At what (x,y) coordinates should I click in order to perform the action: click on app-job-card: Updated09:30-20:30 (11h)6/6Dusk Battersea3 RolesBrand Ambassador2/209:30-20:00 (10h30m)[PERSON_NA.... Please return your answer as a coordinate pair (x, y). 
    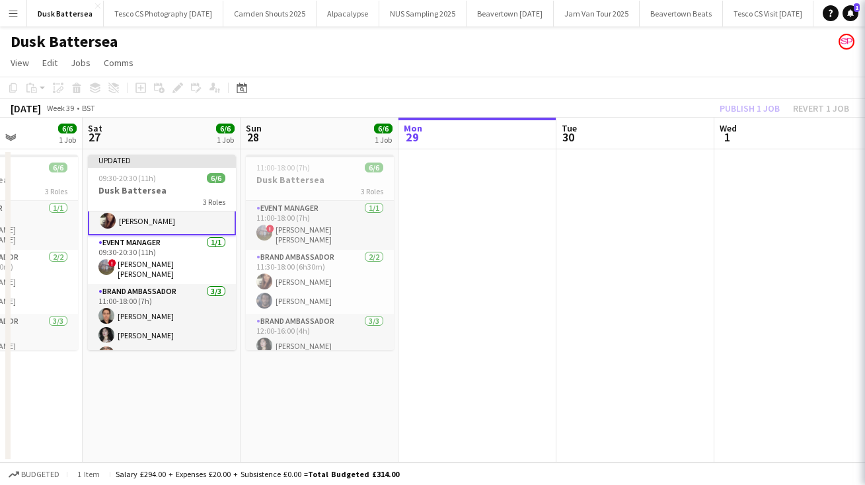
    Looking at the image, I should click on (162, 252).